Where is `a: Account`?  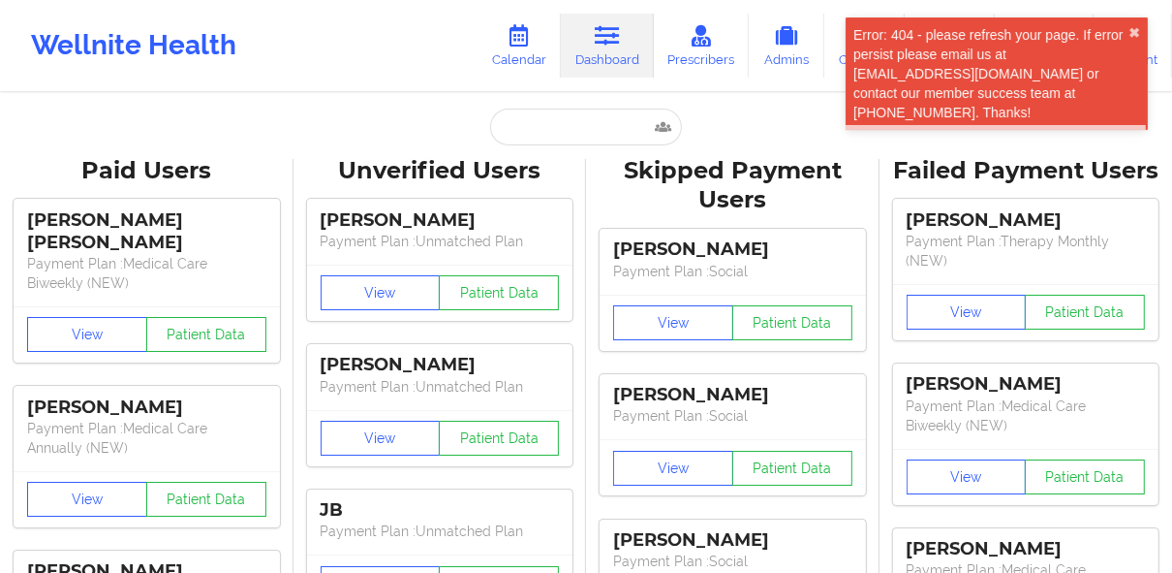
a: Account is located at coordinates (1132, 46).